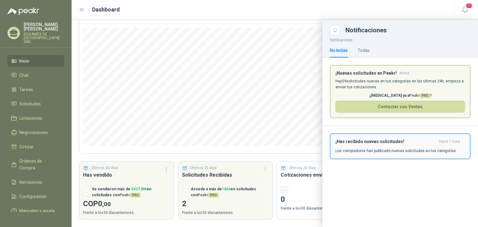  Describe the element at coordinates (106, 10) in the screenshot. I see `h1: Dashboard` at that location.